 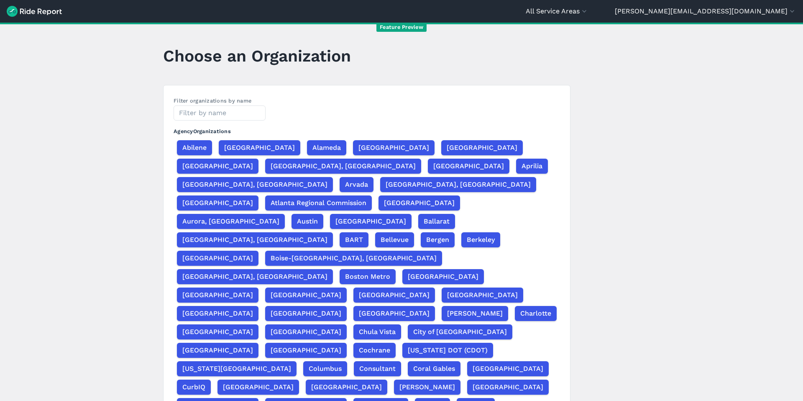 I want to click on span: Atlanta Regional Commission, so click(x=318, y=203).